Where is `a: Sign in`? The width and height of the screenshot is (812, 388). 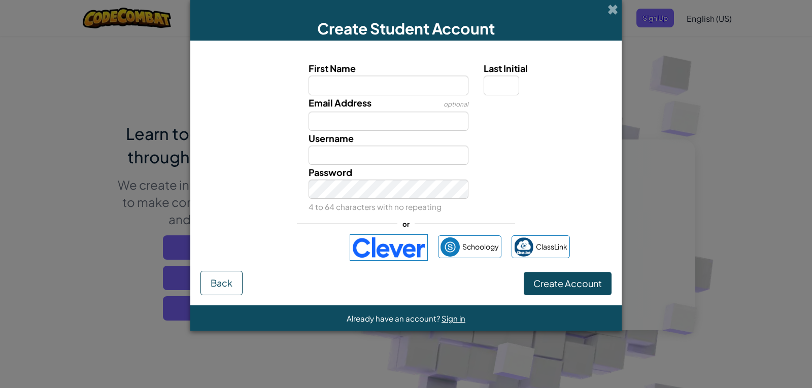
a: Sign in is located at coordinates (453, 318).